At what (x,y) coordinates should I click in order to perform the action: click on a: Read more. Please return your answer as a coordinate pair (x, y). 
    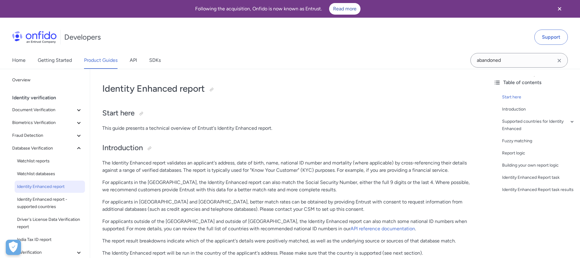
    Looking at the image, I should click on (345, 9).